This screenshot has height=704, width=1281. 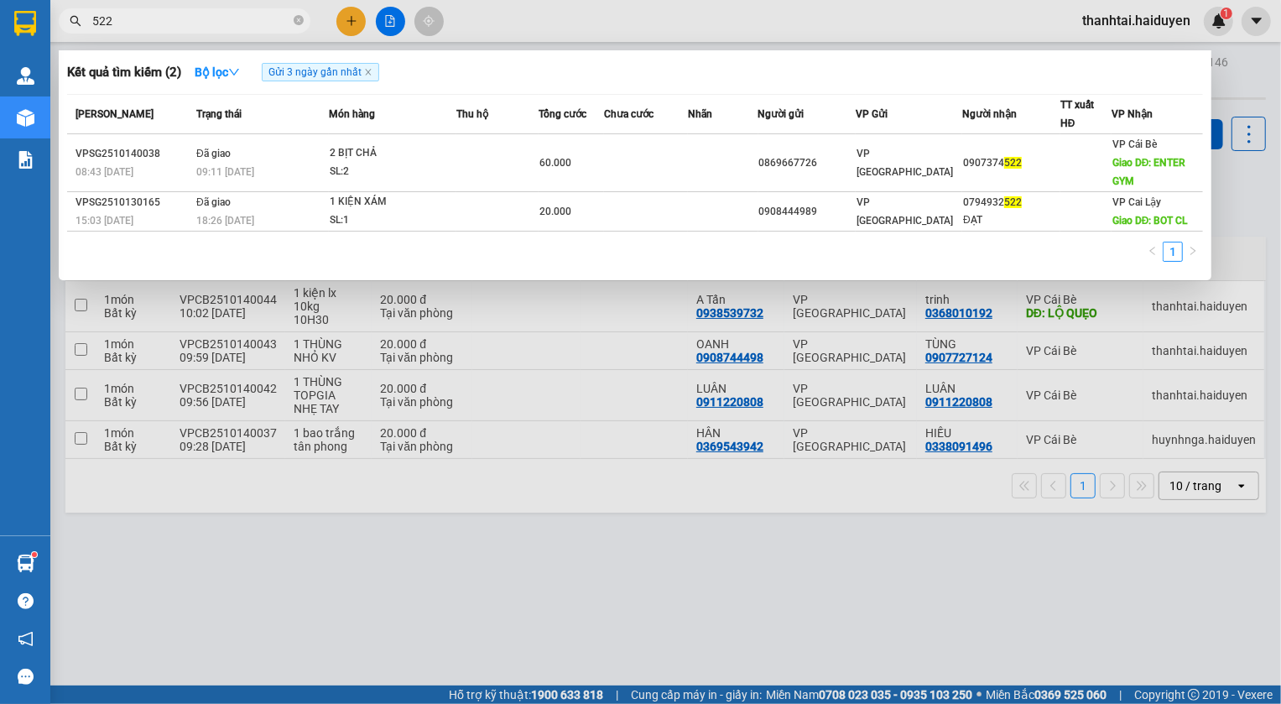 What do you see at coordinates (562, 114) in the screenshot?
I see `span: Tổng cước` at bounding box center [562, 114].